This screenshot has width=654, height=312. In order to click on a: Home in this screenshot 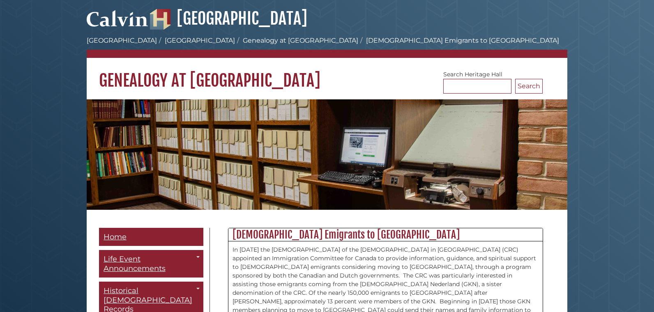, I will do `click(151, 237)`.